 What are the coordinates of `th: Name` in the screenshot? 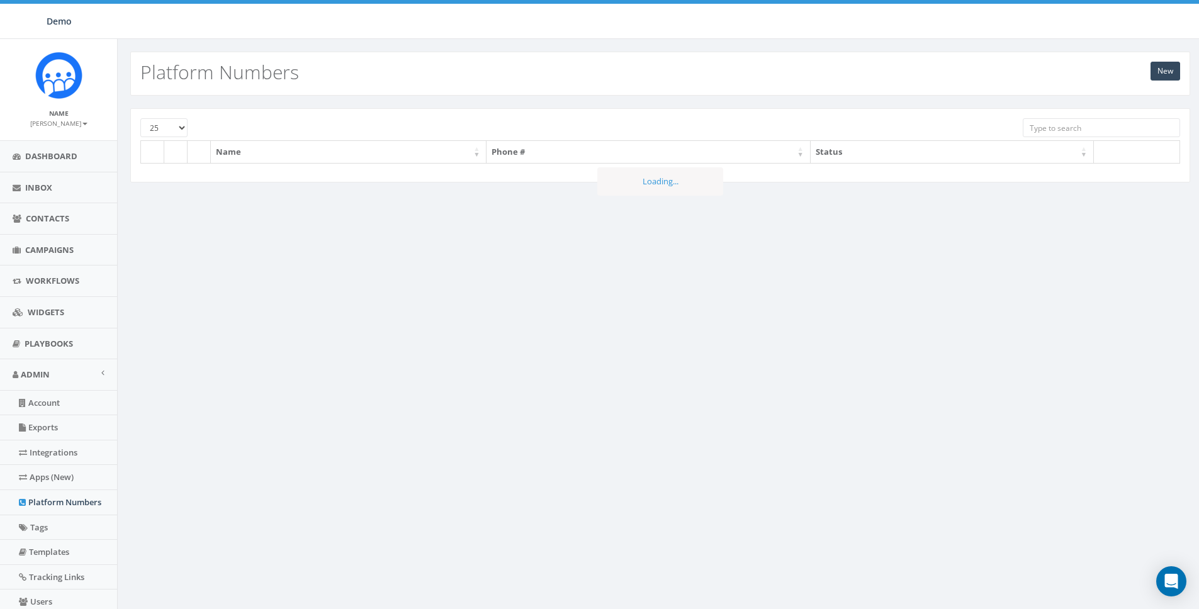 It's located at (349, 152).